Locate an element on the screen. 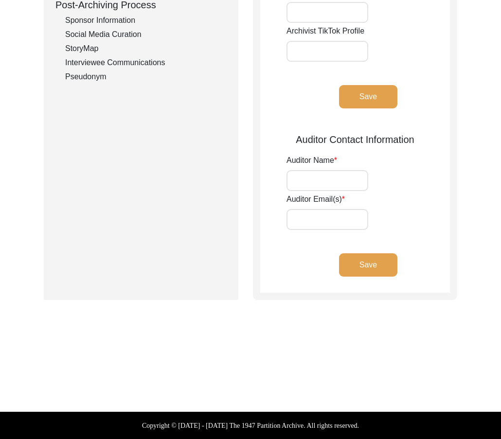  div: Sponsor Information is located at coordinates (146, 20).